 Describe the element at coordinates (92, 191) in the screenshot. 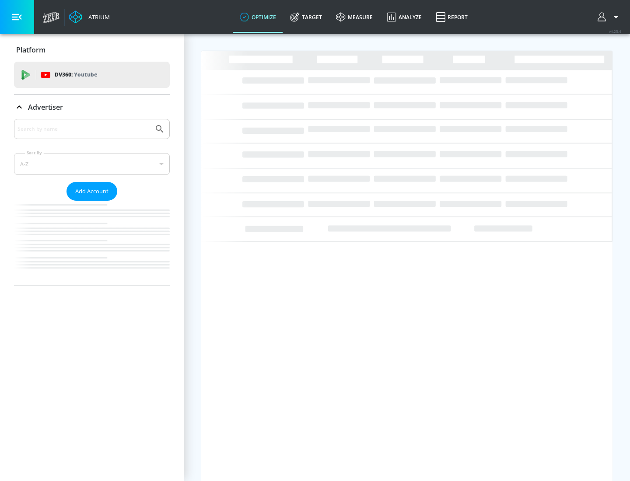

I see `span: Add Account` at that location.